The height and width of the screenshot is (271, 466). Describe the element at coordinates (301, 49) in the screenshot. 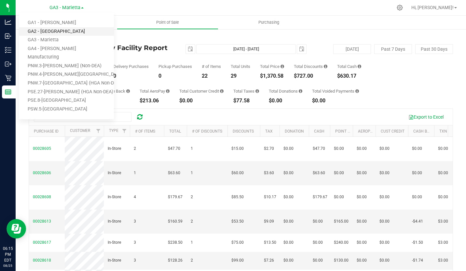

I see `span: select` at that location.